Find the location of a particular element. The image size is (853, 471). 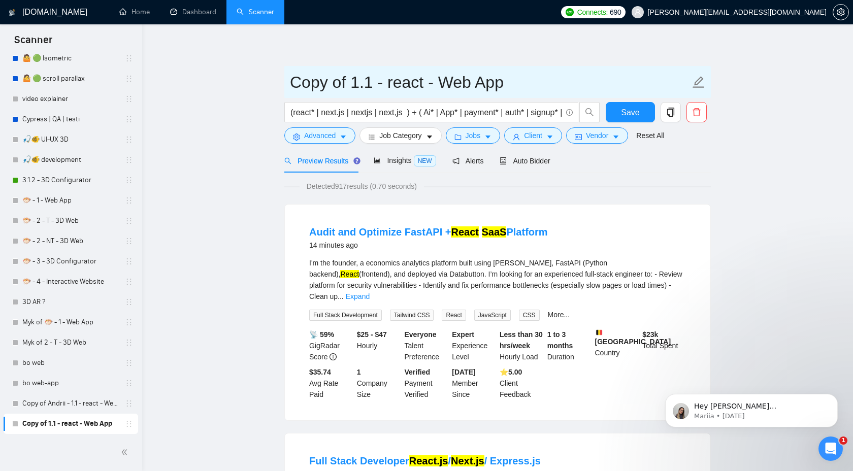

img: logo is located at coordinates (12, 13).